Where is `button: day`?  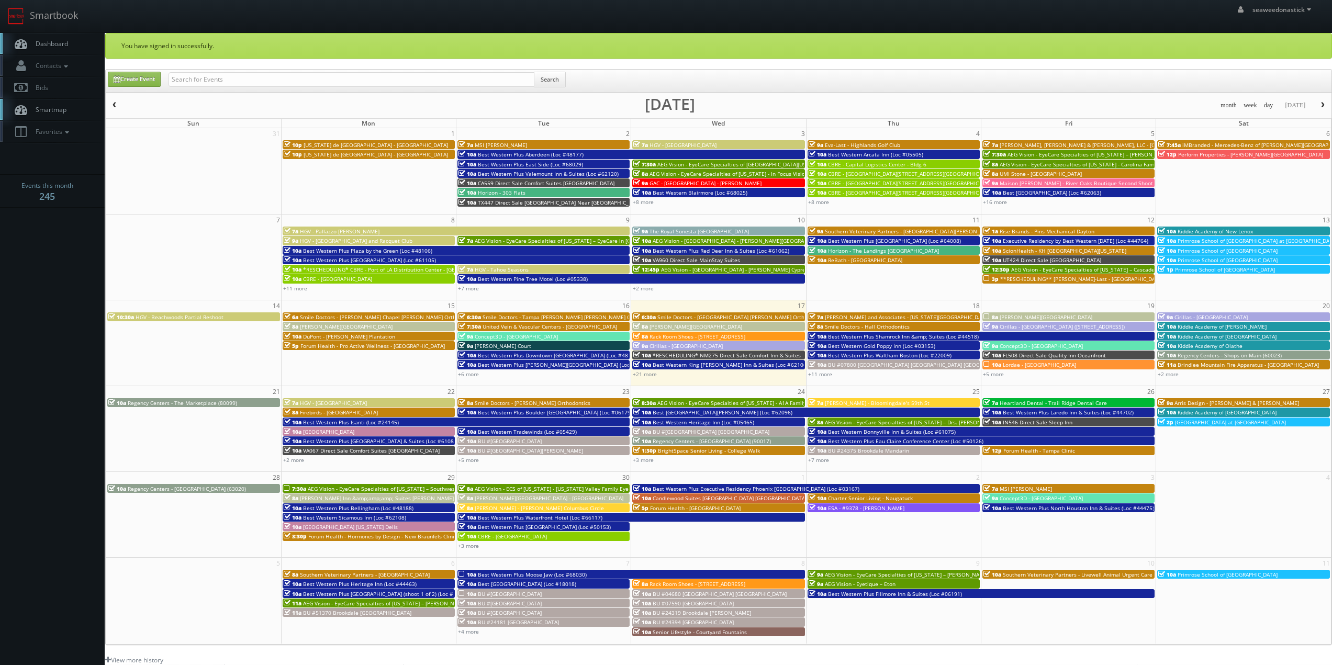
button: day is located at coordinates (1269, 105).